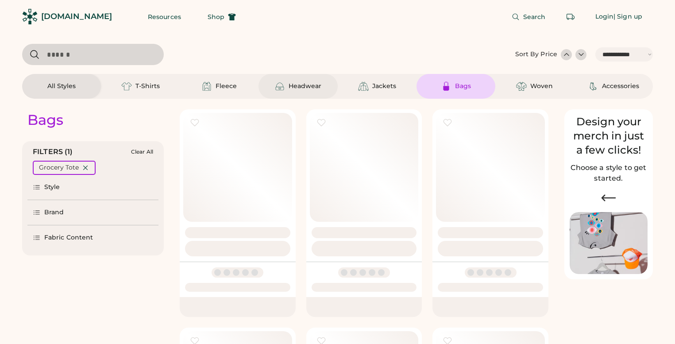  Describe the element at coordinates (207, 86) in the screenshot. I see `img: Fleece Icon` at that location.